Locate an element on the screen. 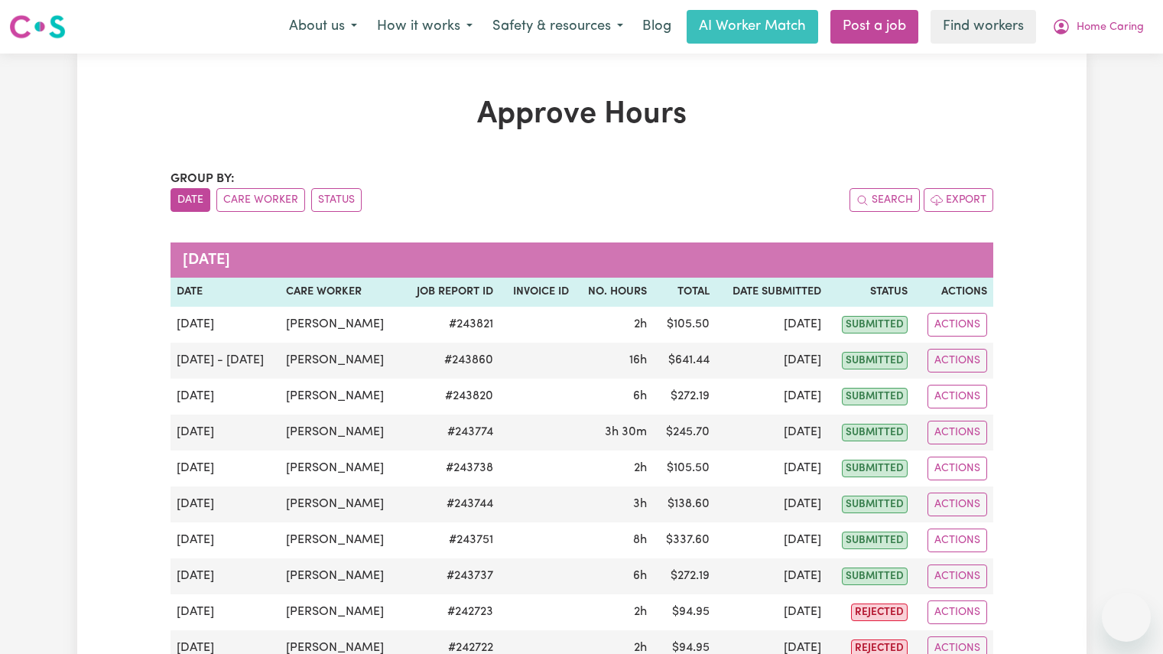  td: # 243820 is located at coordinates (450, 396).